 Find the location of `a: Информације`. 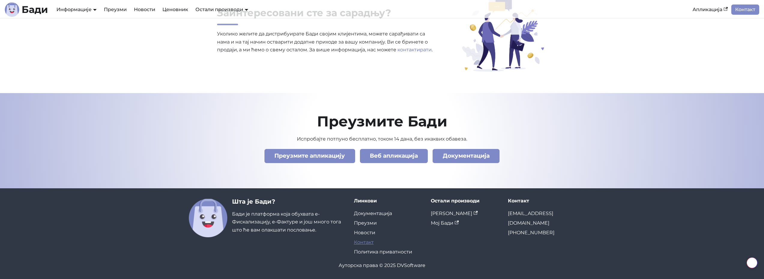

a: Информације is located at coordinates (77, 9).